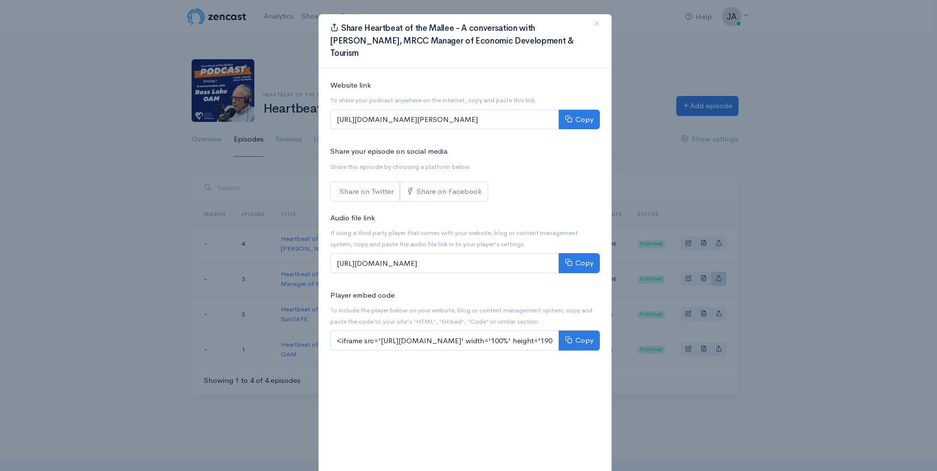 This screenshot has width=937, height=471. I want to click on small: If using a third party player that comes with your website, blog or content management system, co..., so click(454, 239).